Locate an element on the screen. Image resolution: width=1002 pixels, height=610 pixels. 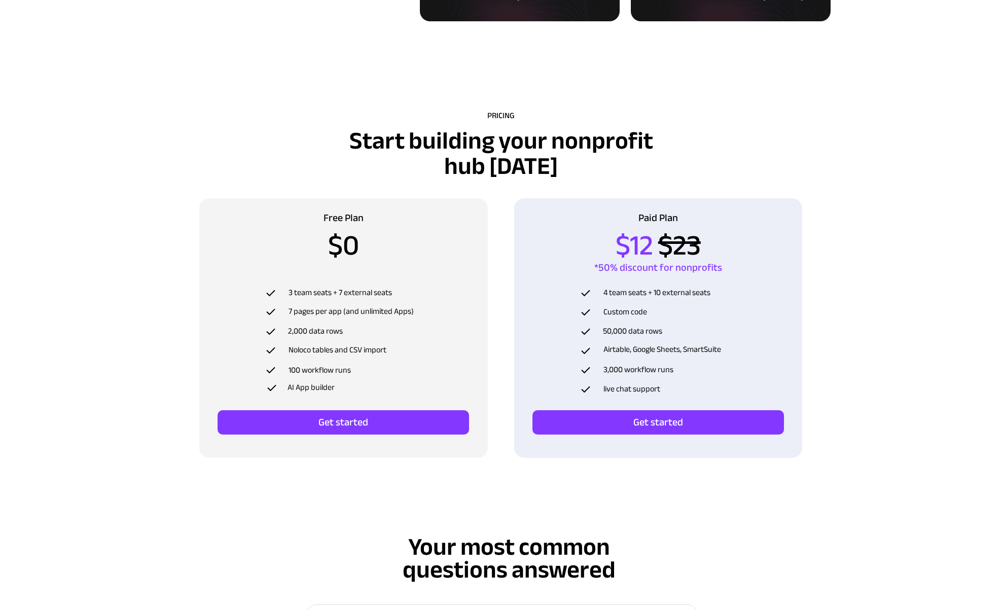
span: live chat support is located at coordinates (632, 389).